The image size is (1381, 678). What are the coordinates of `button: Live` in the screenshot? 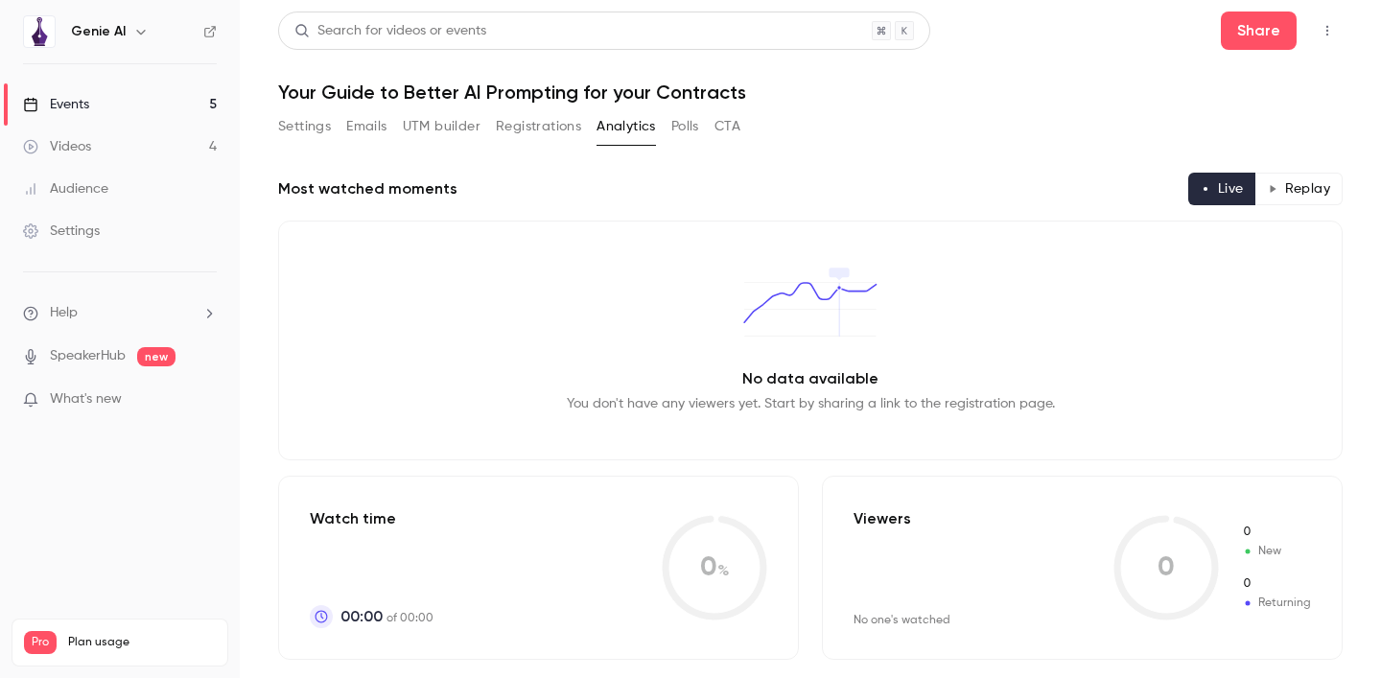 It's located at (1222, 189).